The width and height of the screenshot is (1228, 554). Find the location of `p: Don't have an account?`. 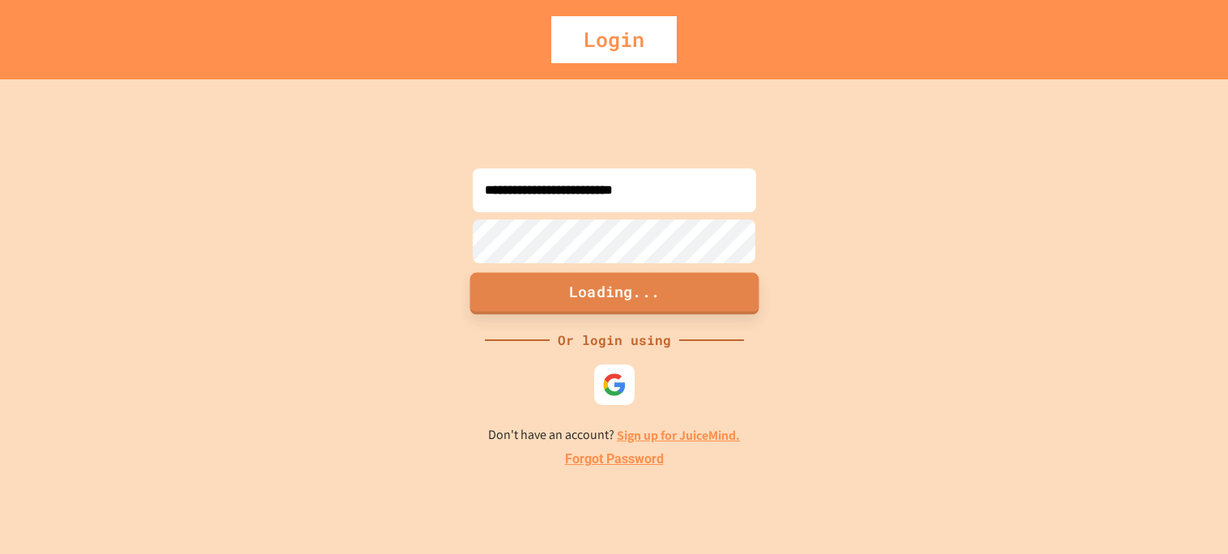

p: Don't have an account? is located at coordinates (614, 435).